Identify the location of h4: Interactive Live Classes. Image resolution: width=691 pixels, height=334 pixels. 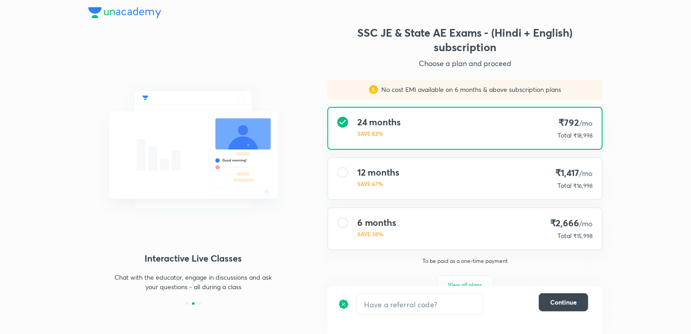
(193, 259).